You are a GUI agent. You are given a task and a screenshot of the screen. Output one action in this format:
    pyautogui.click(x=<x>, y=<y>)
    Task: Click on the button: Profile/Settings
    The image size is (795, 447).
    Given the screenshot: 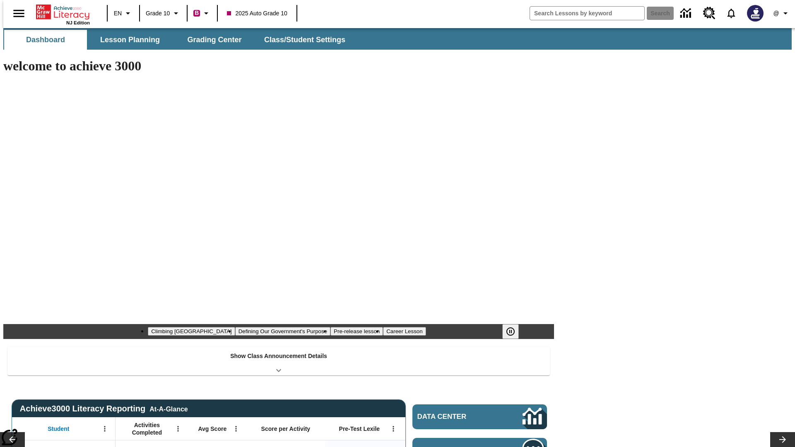 What is the action you would take?
    pyautogui.click(x=782, y=13)
    